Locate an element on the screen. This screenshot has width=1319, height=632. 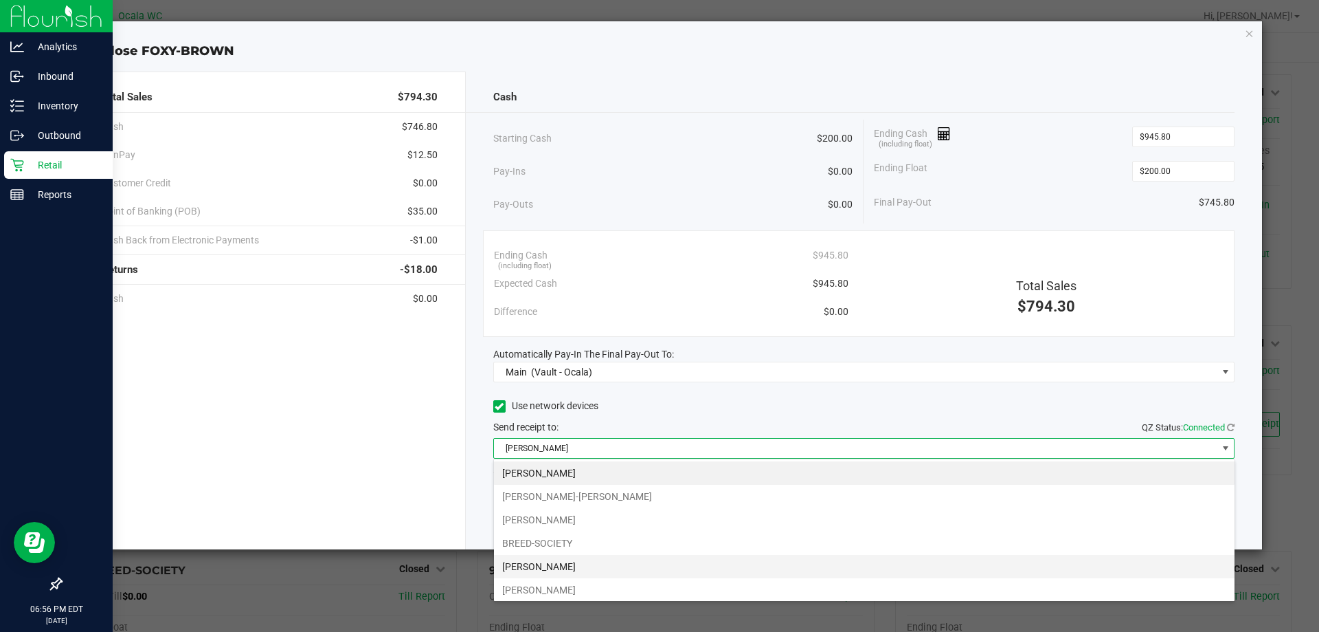
span: Difference is located at coordinates (515, 311).